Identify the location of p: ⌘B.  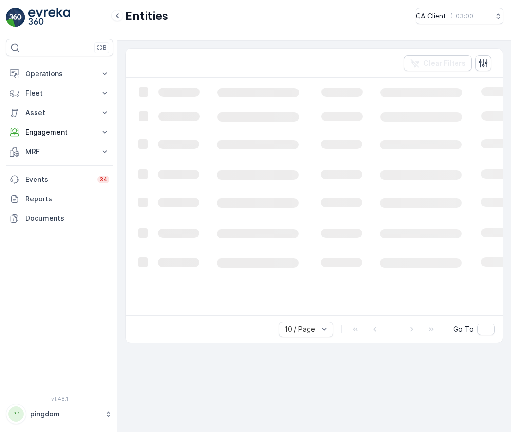
(102, 48).